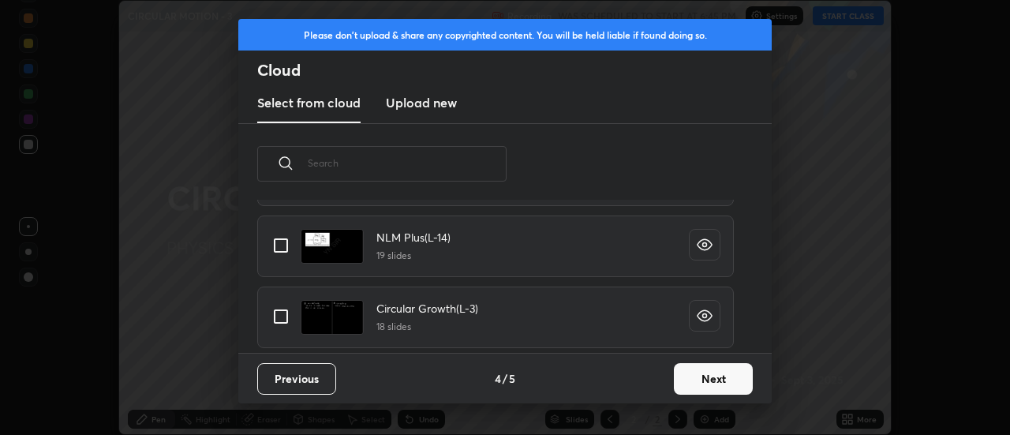  What do you see at coordinates (414, 256) in the screenshot?
I see `h5: 19 slides` at bounding box center [414, 256].